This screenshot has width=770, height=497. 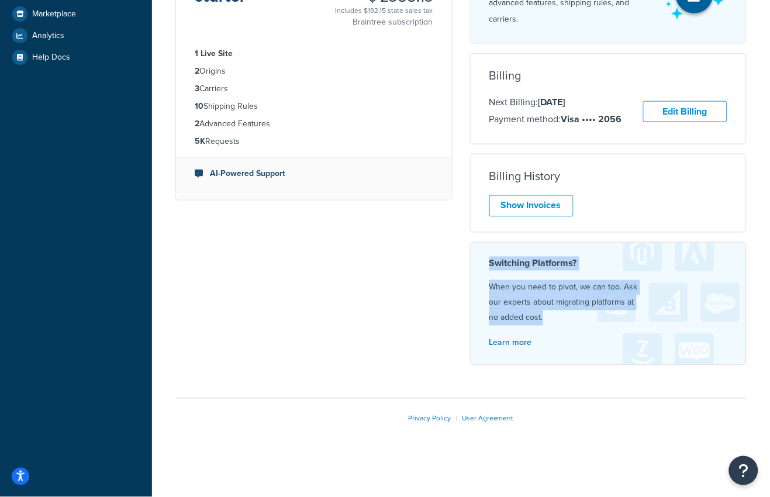 What do you see at coordinates (314, 141) in the screenshot?
I see `li: Requests` at bounding box center [314, 141].